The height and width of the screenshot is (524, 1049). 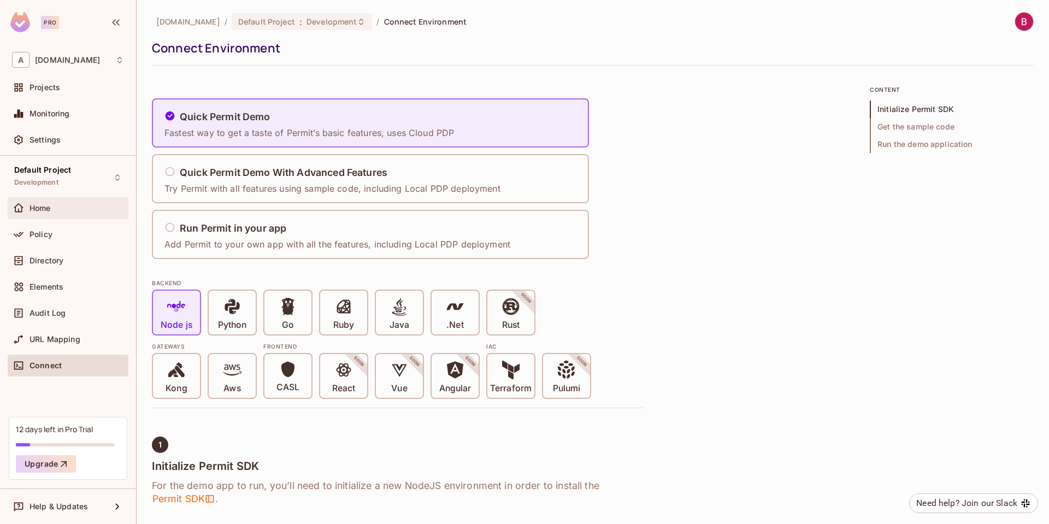 What do you see at coordinates (21, 60) in the screenshot?
I see `span: A` at bounding box center [21, 60].